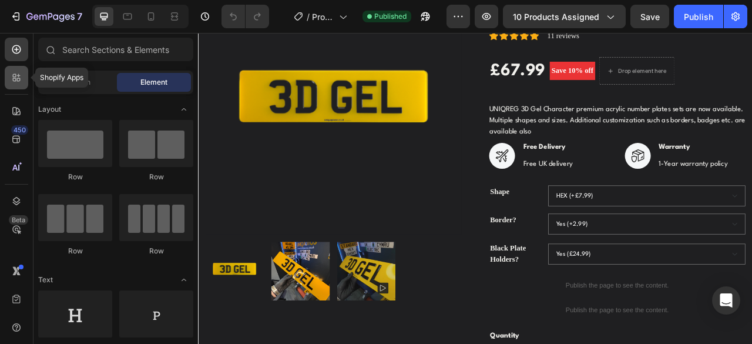 Image resolution: width=752 pixels, height=344 pixels. I want to click on div: Beta, so click(18, 220).